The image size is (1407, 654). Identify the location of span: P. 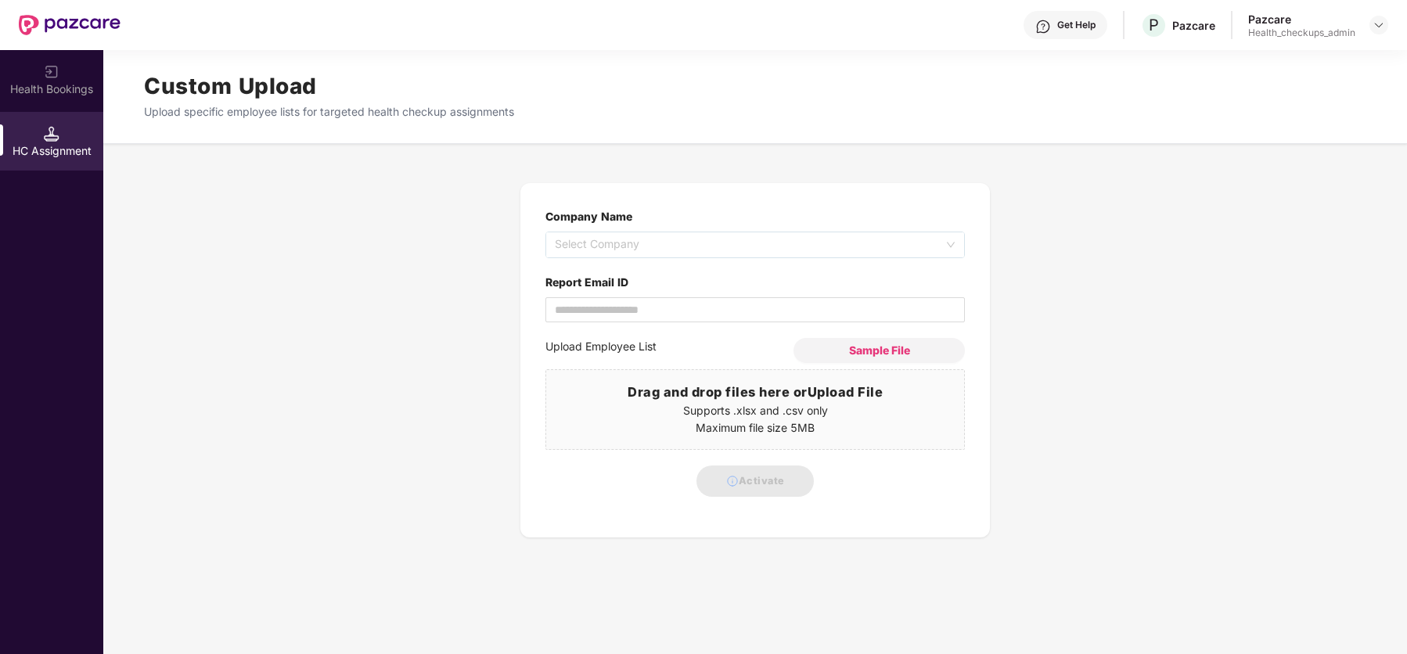
(1153, 25).